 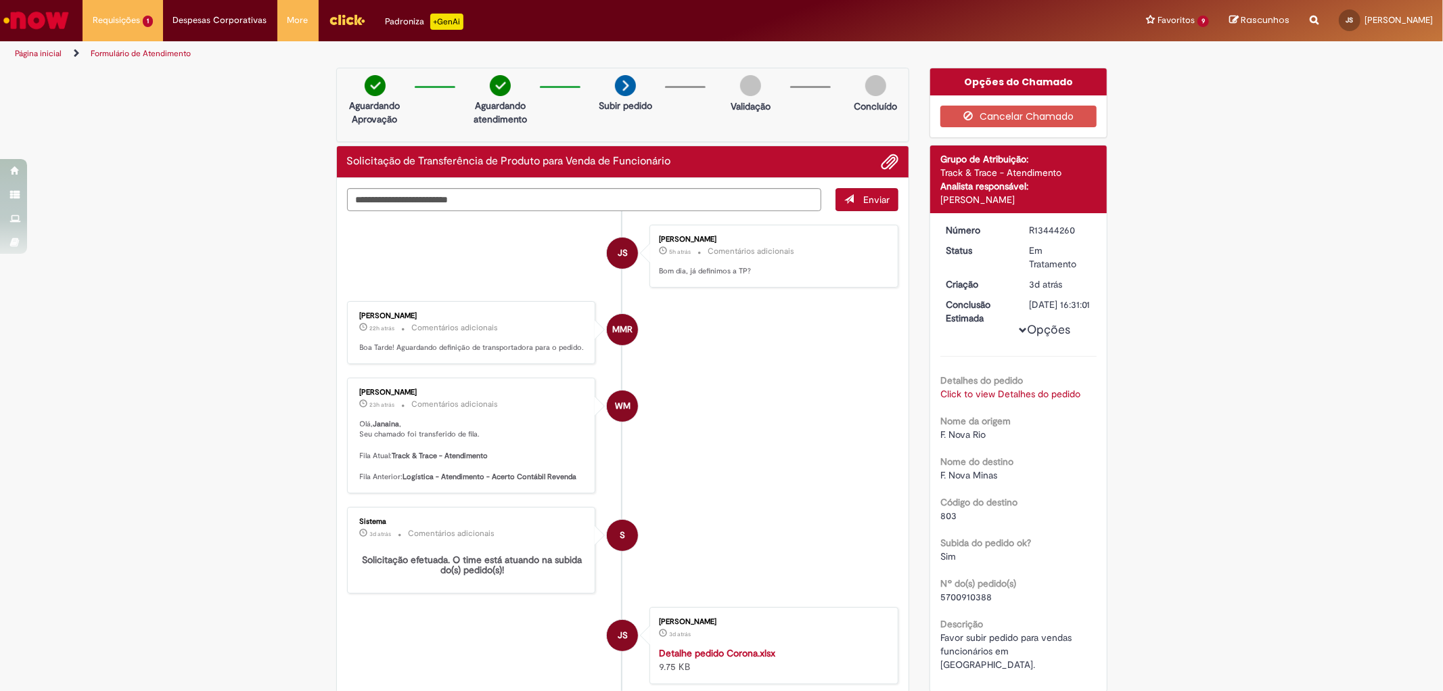 What do you see at coordinates (509, 162) in the screenshot?
I see `h2: Solicitação de Transferência de Produto para Venda de Funcionário Histórico de tíquete` at bounding box center [509, 162].